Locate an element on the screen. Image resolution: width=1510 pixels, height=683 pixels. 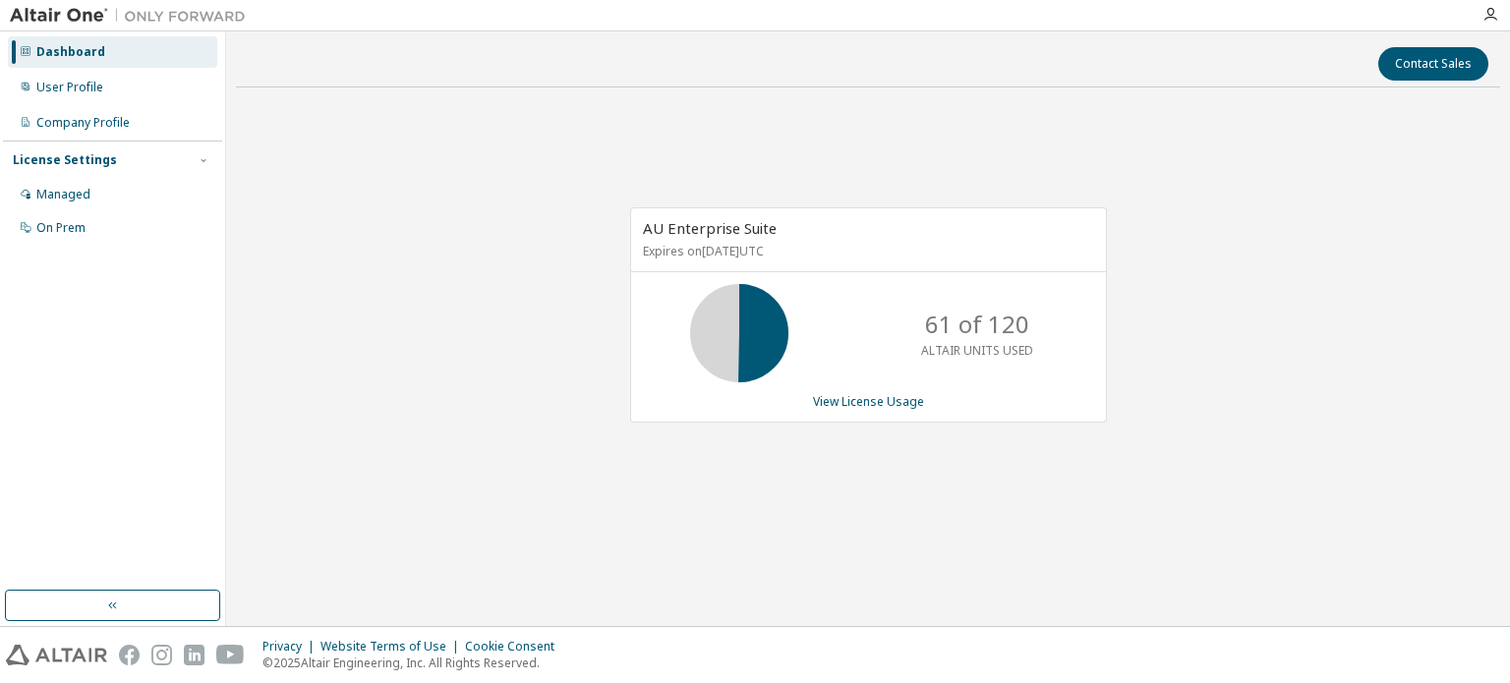
p: 61 of 120 is located at coordinates (977, 325).